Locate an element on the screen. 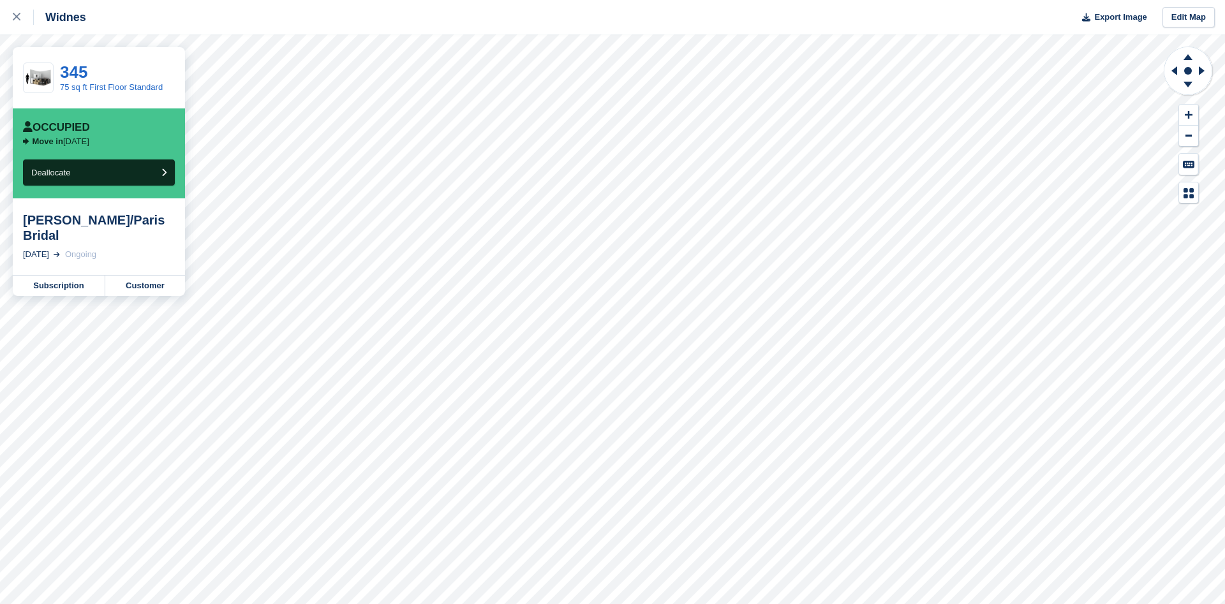 The height and width of the screenshot is (604, 1225). a: Customer is located at coordinates (145, 286).